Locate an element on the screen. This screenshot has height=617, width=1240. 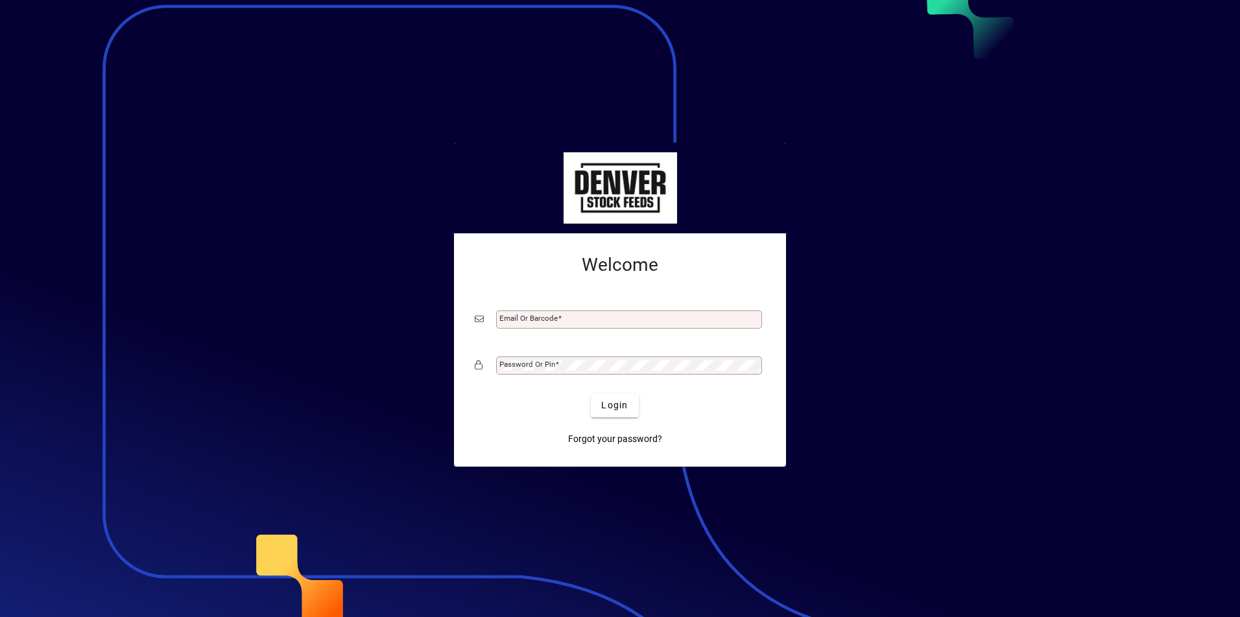
a: Forgot your password? is located at coordinates (615, 440).